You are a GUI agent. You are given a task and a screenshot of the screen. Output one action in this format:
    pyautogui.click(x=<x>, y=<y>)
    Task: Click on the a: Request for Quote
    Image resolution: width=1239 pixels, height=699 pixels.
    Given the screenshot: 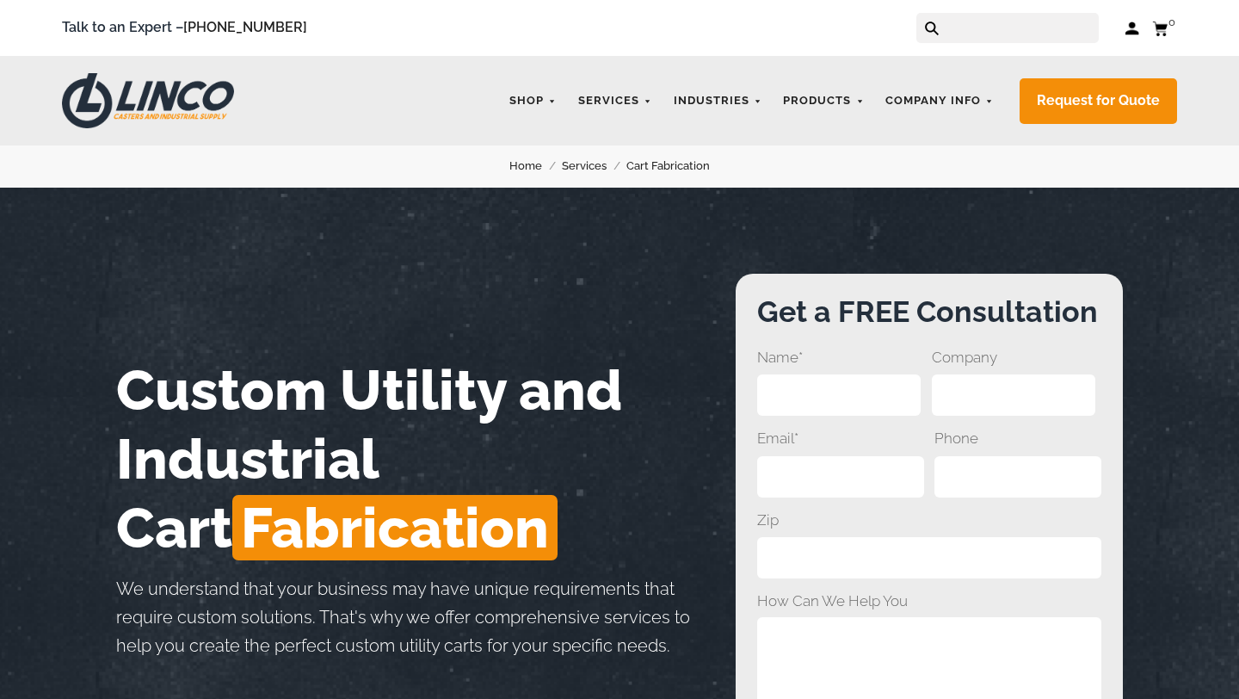 What is the action you would take?
    pyautogui.click(x=1098, y=101)
    